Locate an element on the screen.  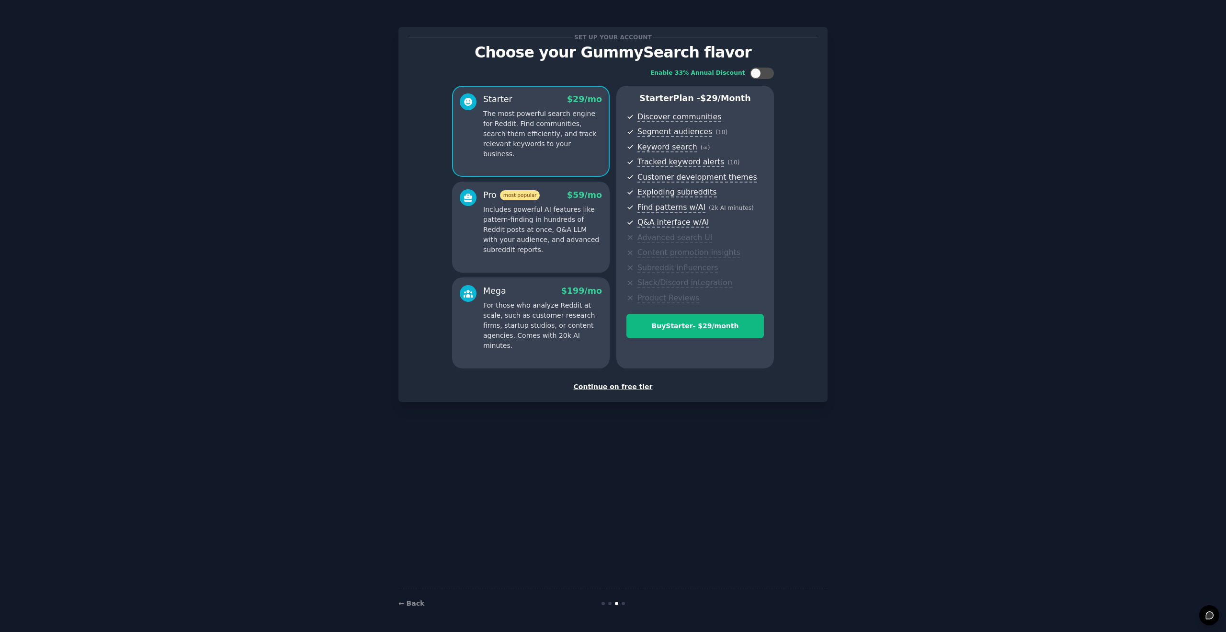
p: Choose your GummySearch flavor is located at coordinates (613, 52).